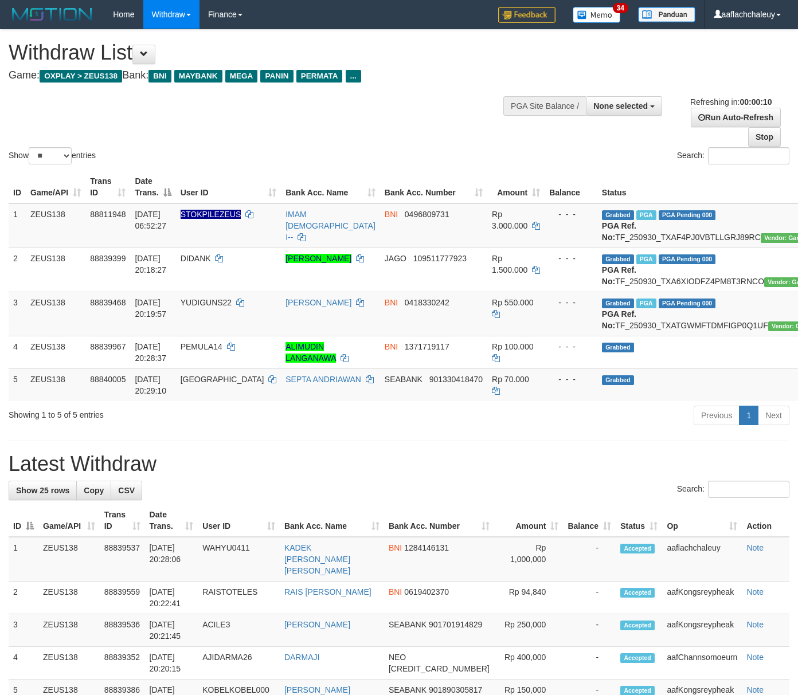  What do you see at coordinates (239, 560) in the screenshot?
I see `td: WAHYU0411` at bounding box center [239, 560].